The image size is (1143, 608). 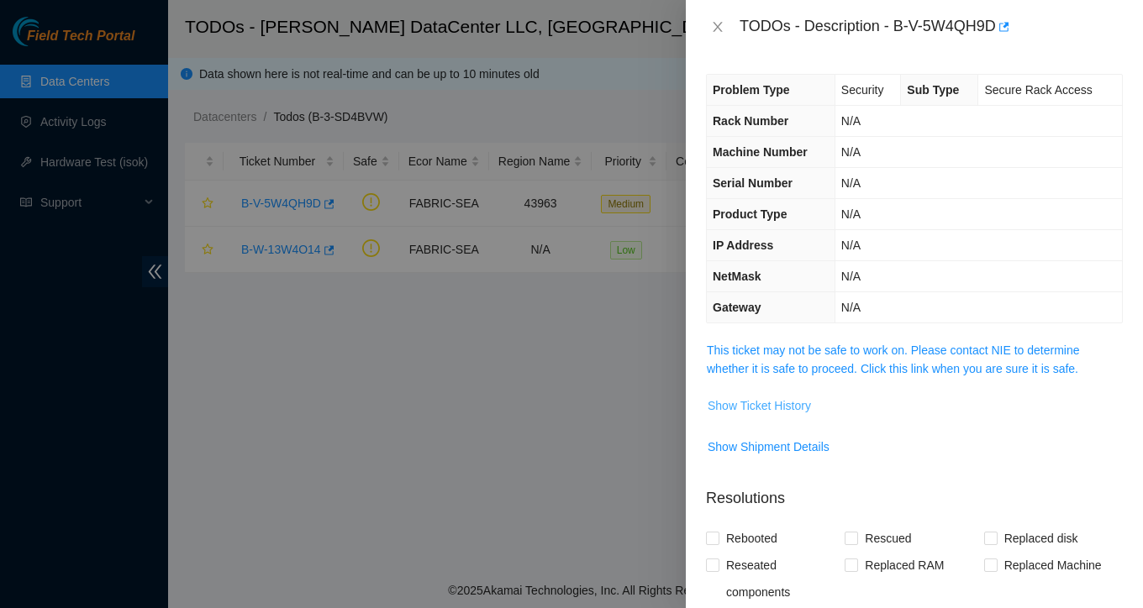 What do you see at coordinates (1041, 539) in the screenshot?
I see `span: Replaced disk` at bounding box center [1041, 539].